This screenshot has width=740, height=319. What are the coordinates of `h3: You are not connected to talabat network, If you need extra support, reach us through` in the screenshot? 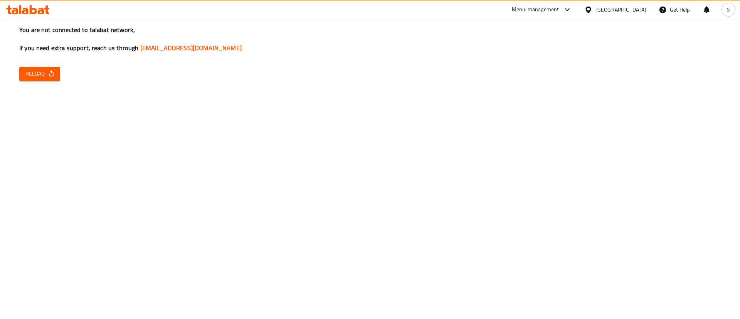 It's located at (370, 39).